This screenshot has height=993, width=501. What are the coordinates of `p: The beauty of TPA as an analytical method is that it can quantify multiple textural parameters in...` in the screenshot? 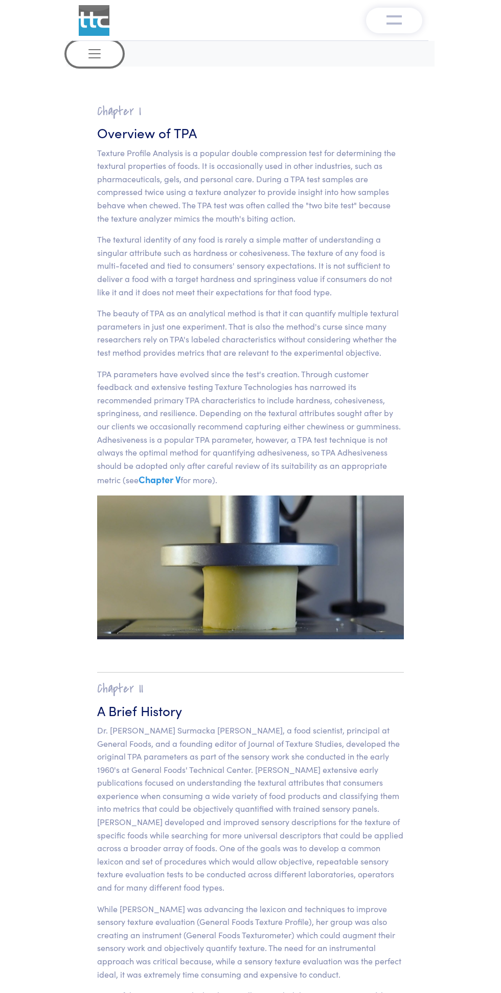 It's located at (251, 333).